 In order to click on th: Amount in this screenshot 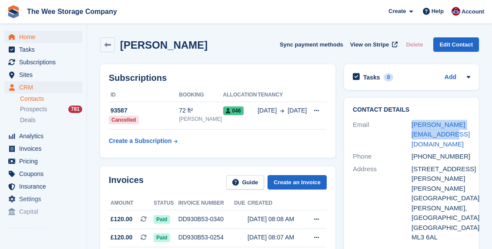, I will do `click(131, 203)`.